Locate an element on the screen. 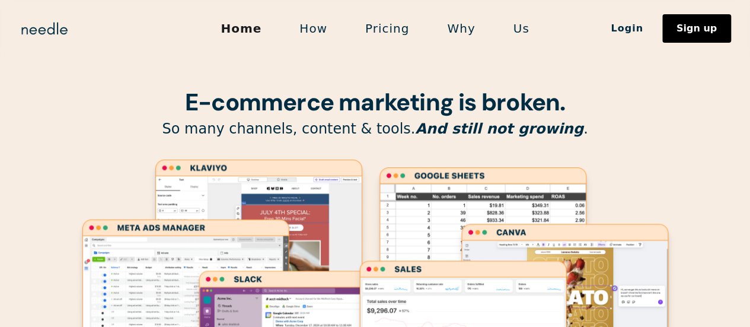  div: Sign up is located at coordinates (697, 28).